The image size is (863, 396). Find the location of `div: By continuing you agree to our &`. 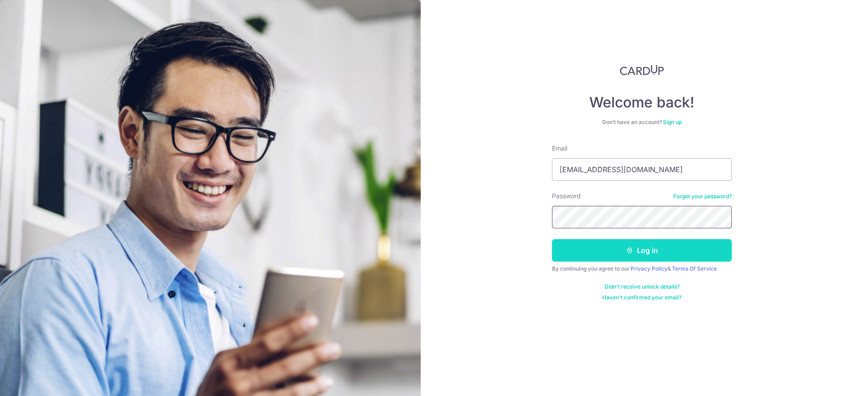

div: By continuing you agree to our & is located at coordinates (642, 269).